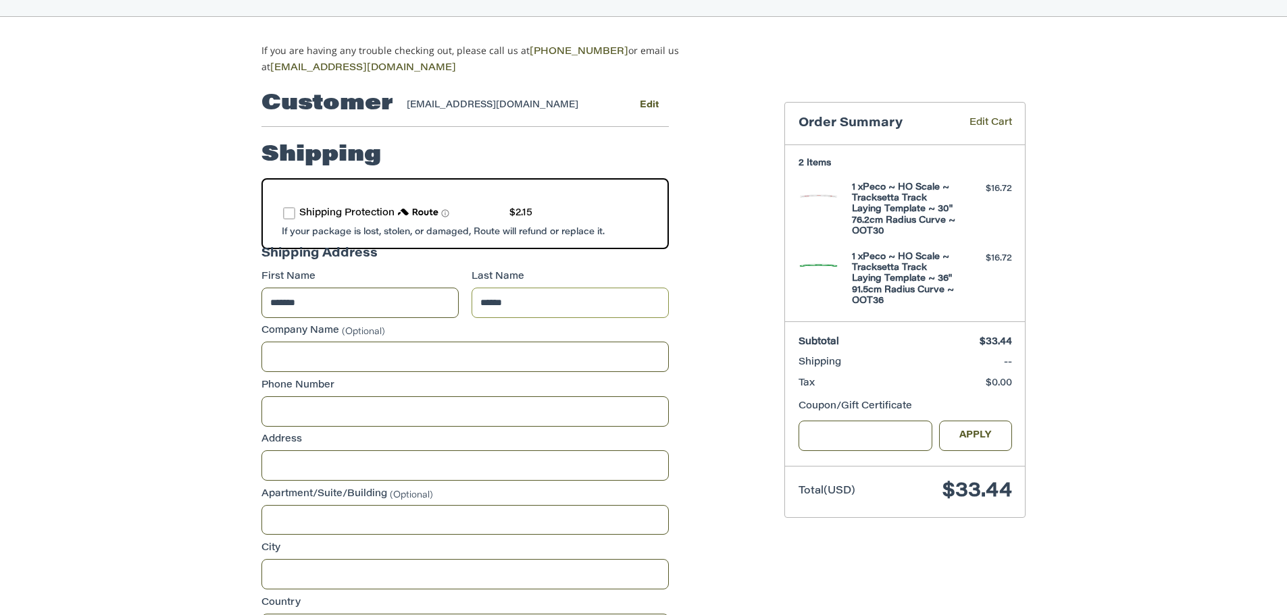  Describe the element at coordinates (819, 363) in the screenshot. I see `span: Shipping` at that location.